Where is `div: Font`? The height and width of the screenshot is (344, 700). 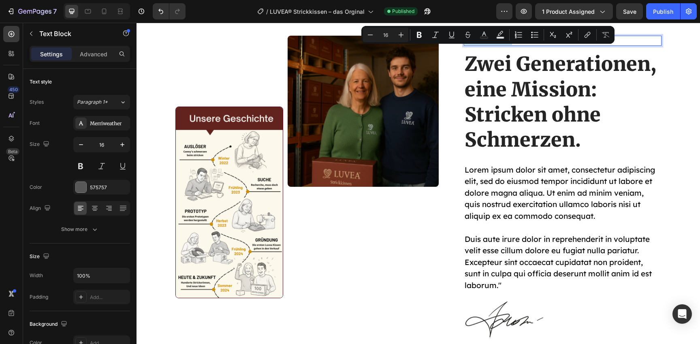
div: Font is located at coordinates (34, 123).